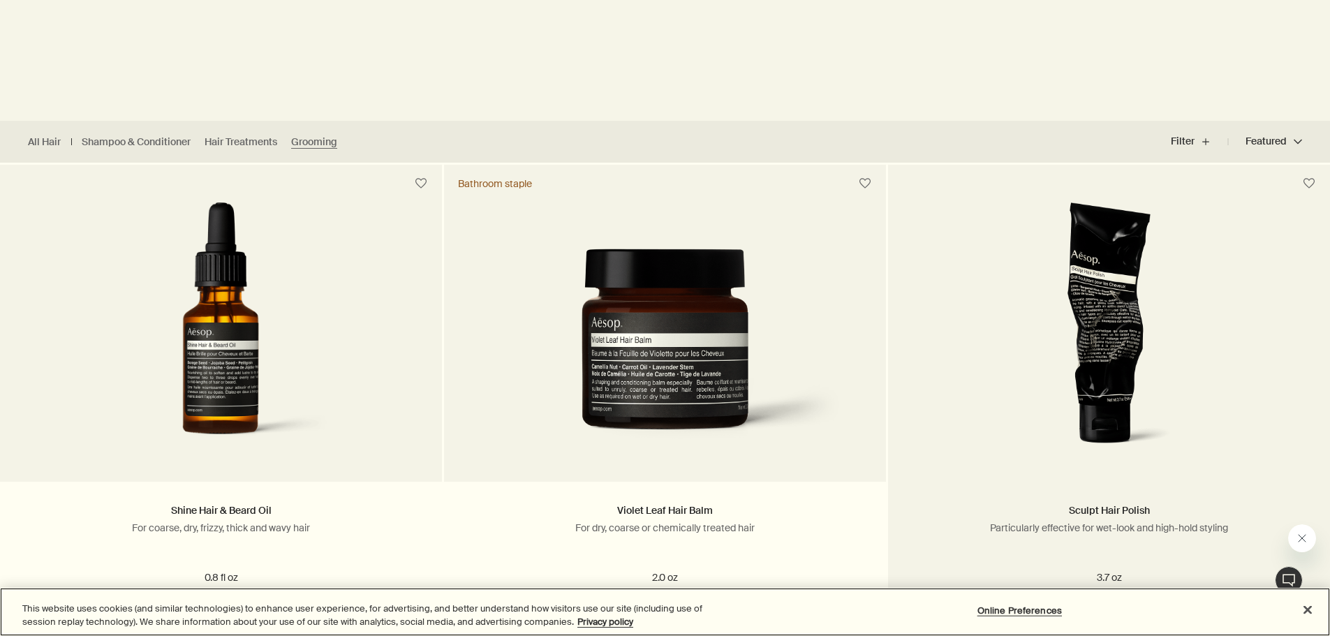 This screenshot has width=1330, height=636. Describe the element at coordinates (314, 142) in the screenshot. I see `a: Grooming` at that location.